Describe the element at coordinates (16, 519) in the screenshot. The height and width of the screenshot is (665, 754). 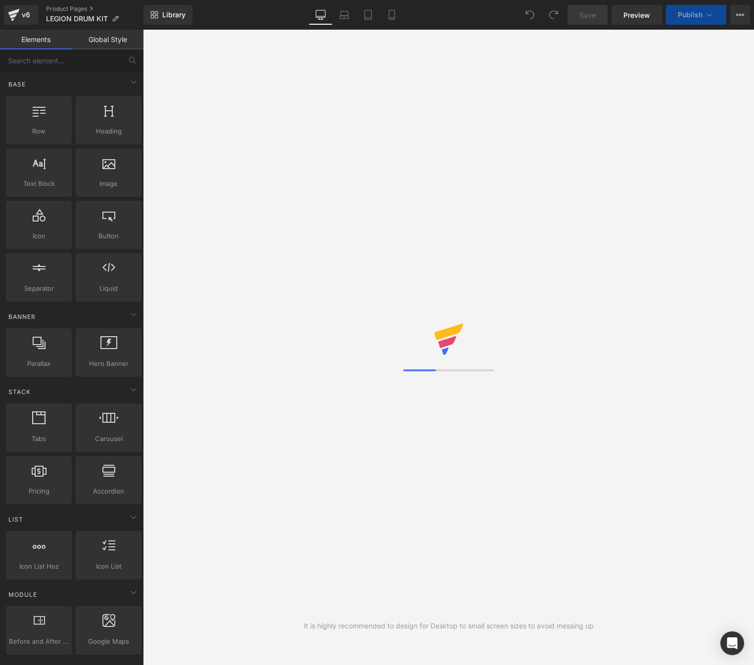
I see `span: List` at that location.